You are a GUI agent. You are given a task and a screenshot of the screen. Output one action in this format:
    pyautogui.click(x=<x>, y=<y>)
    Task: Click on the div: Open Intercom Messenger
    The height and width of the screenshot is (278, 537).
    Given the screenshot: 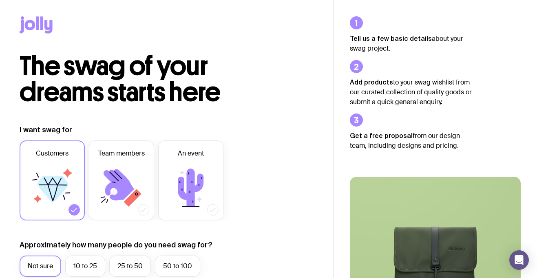 What is the action you would take?
    pyautogui.click(x=519, y=260)
    